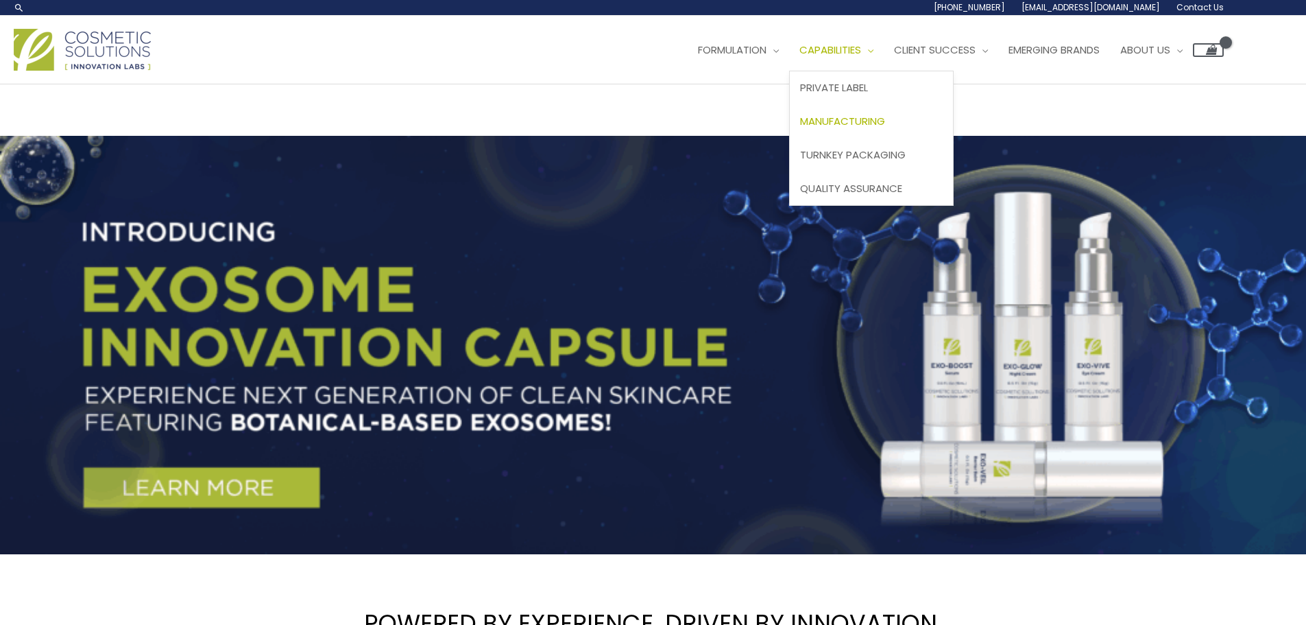 The height and width of the screenshot is (625, 1306). Describe the element at coordinates (19, 8) in the screenshot. I see `a: Search icon link` at that location.